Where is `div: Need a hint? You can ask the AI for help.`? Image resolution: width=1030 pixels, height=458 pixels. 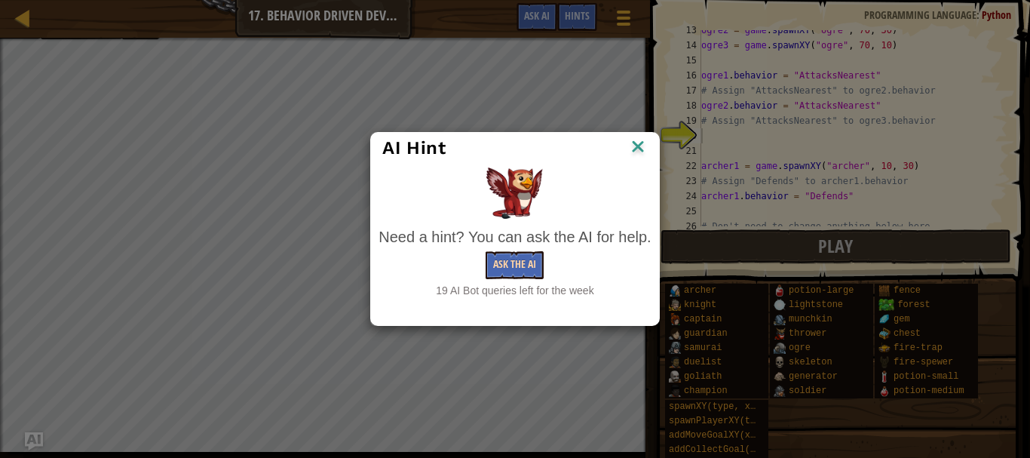
div: Need a hint? You can ask the AI for help. is located at coordinates (514, 237).